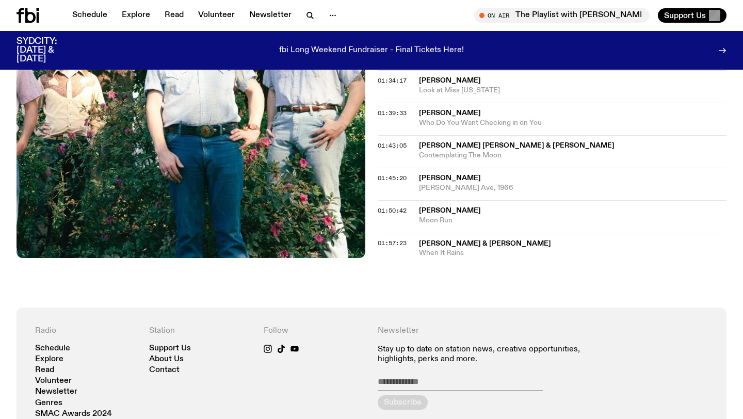 The width and height of the screenshot is (743, 419). Describe the element at coordinates (392, 178) in the screenshot. I see `span: 01:45:20` at that location.